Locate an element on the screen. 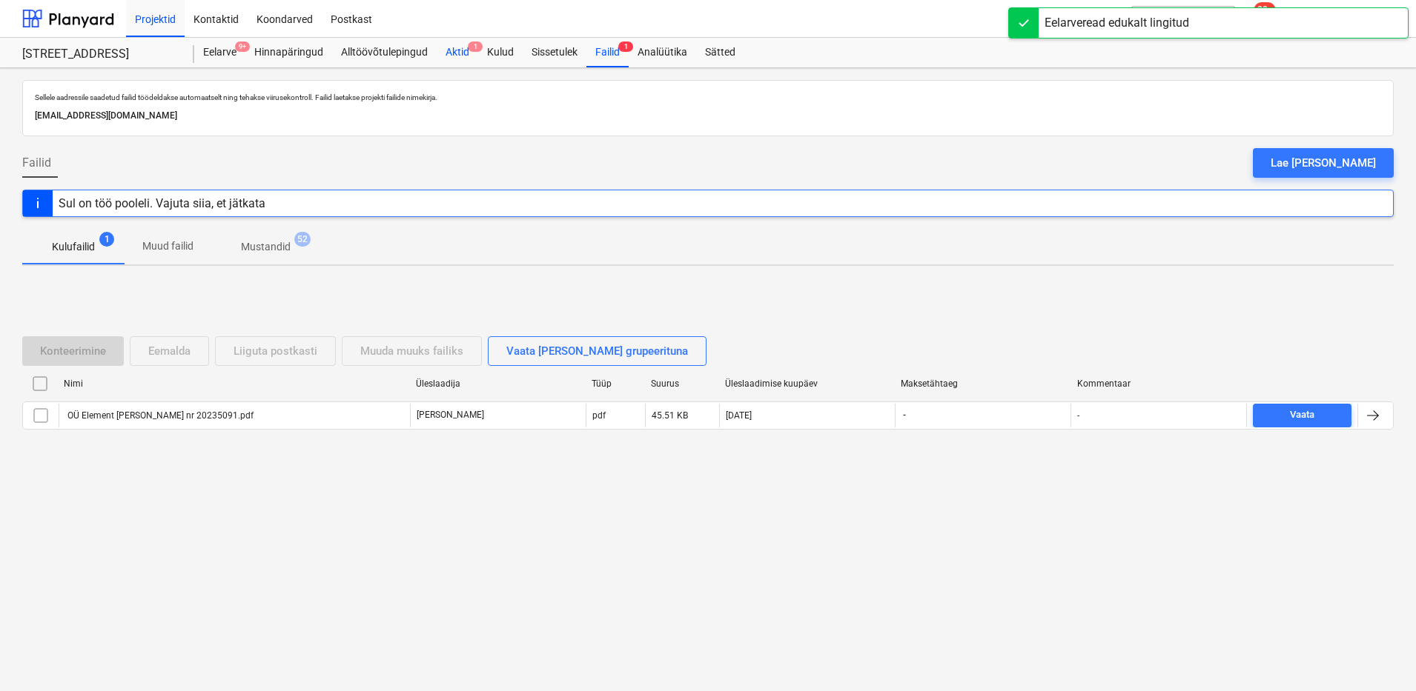 Image resolution: width=1416 pixels, height=691 pixels. div: Suurus is located at coordinates (682, 384).